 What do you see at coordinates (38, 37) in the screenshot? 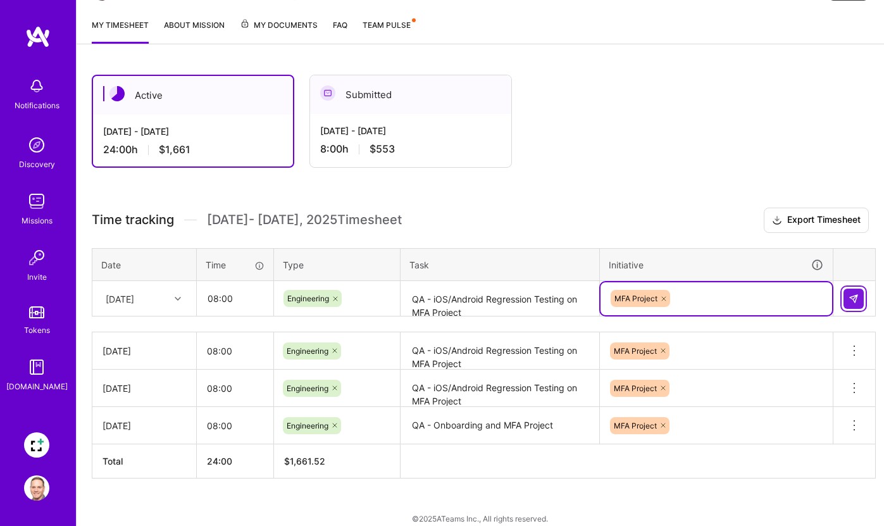
I see `img: logo` at bounding box center [38, 37].